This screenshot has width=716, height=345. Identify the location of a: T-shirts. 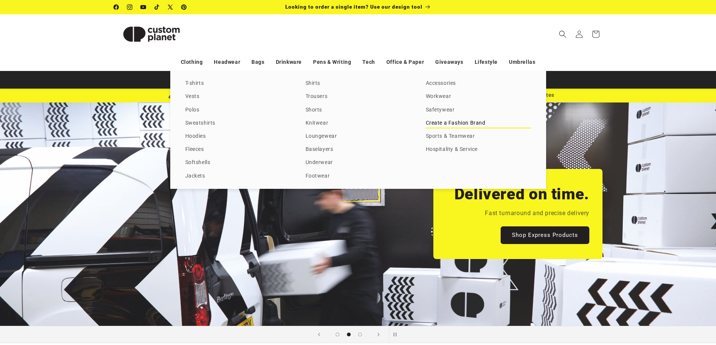
(238, 83).